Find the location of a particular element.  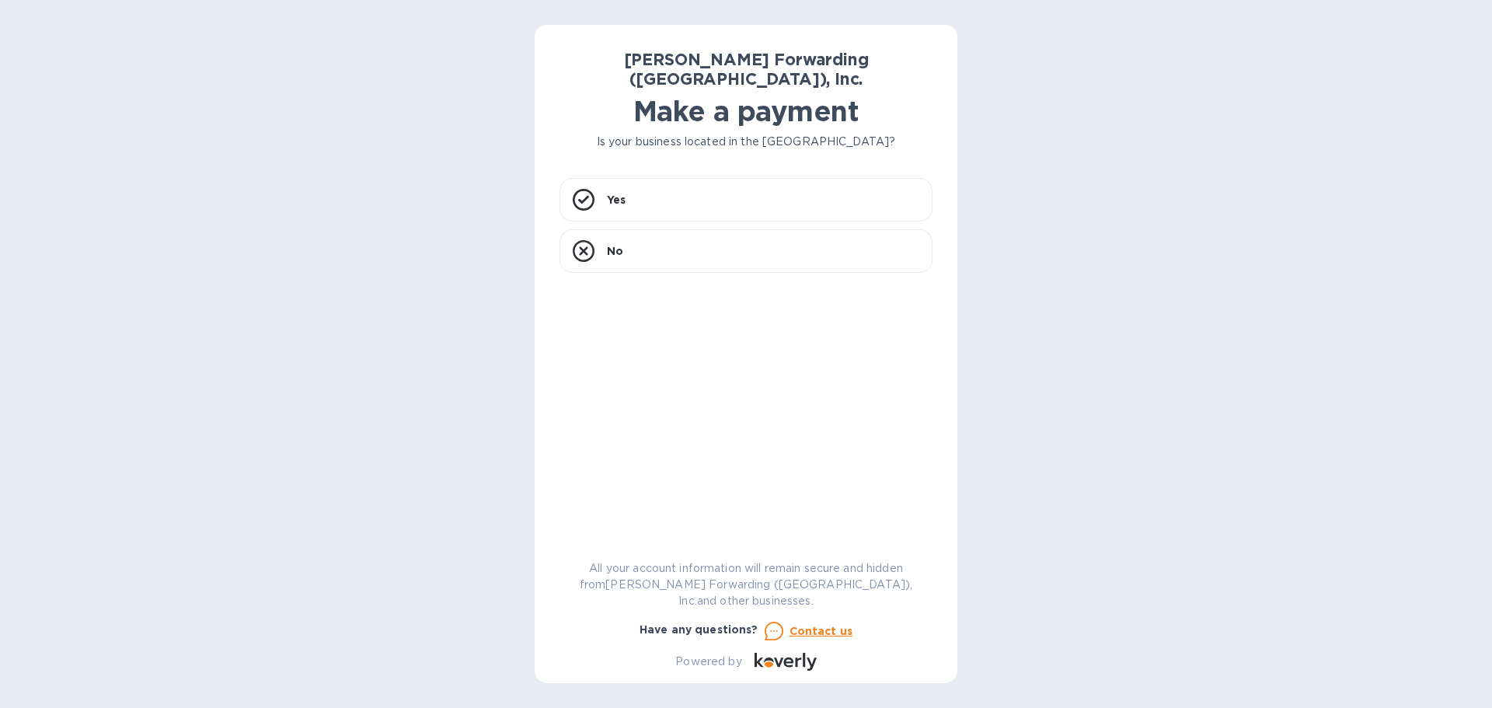

u: Contact us is located at coordinates (821, 631).